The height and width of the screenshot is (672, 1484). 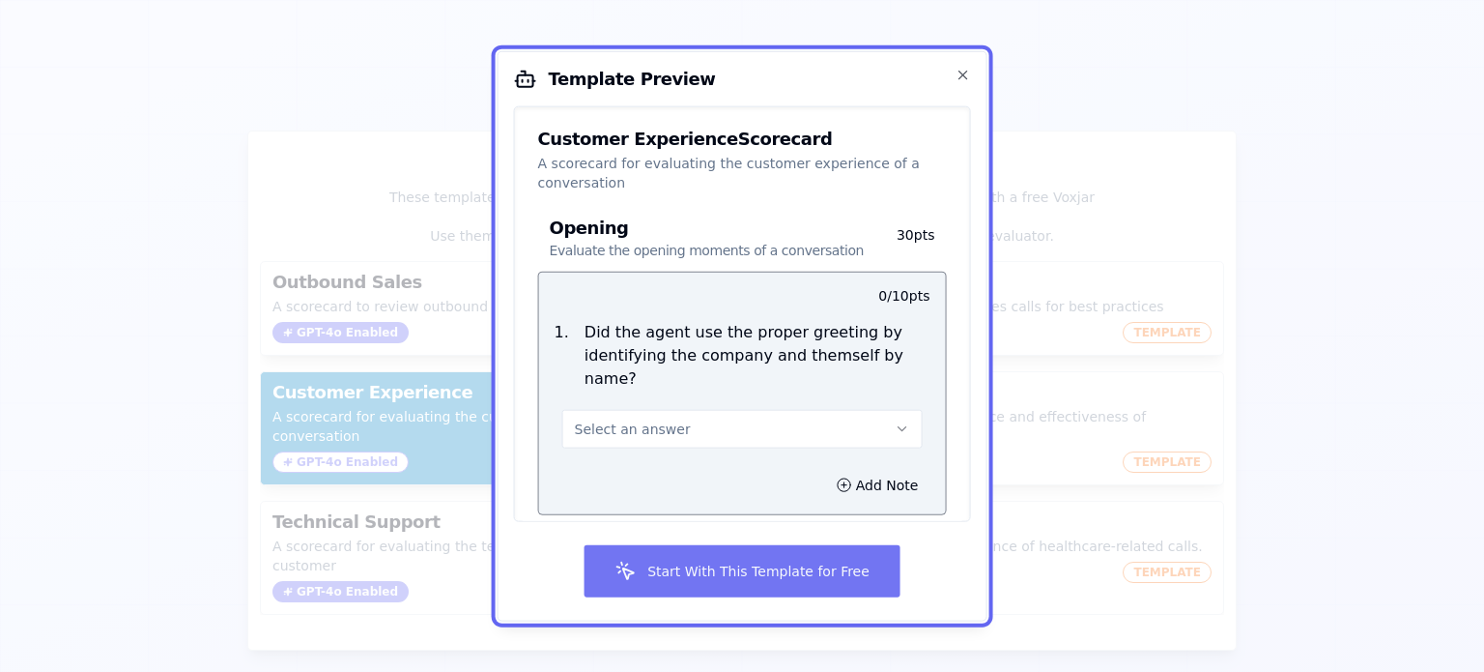 What do you see at coordinates (742, 172) in the screenshot?
I see `p: A scorecard for evaluating the customer experience of a conversation` at bounding box center [742, 172].